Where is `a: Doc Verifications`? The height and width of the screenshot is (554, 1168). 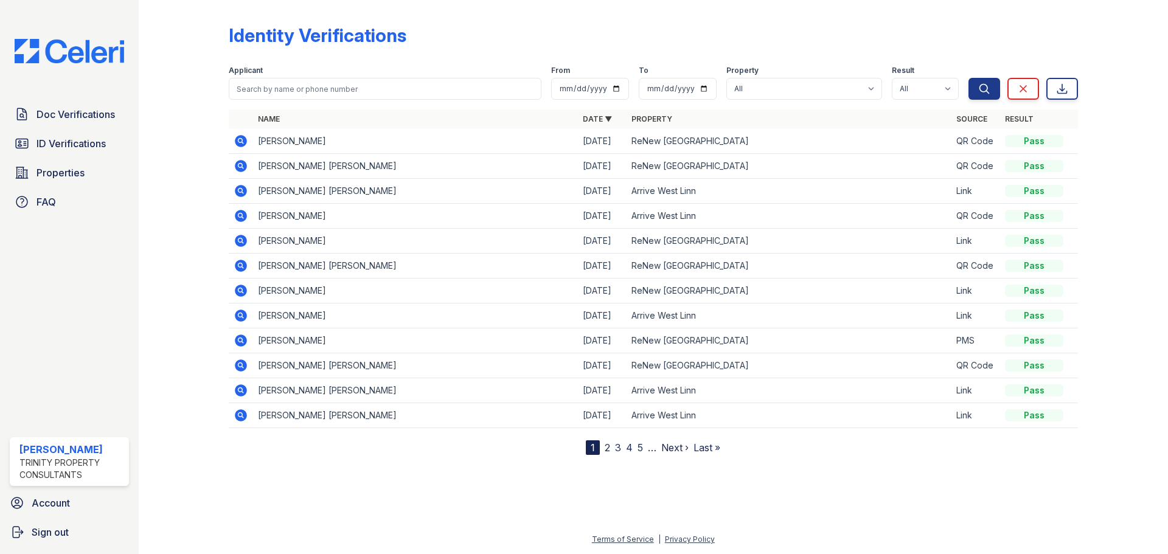 a: Doc Verifications is located at coordinates (69, 114).